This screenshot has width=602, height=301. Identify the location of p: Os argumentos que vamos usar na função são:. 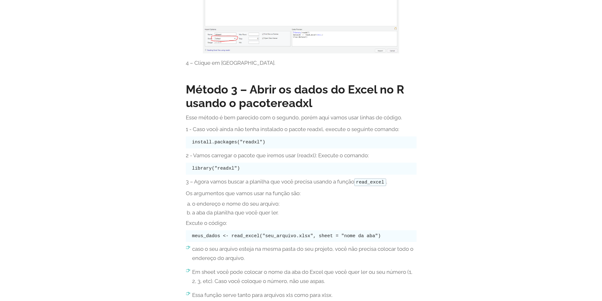
(301, 193).